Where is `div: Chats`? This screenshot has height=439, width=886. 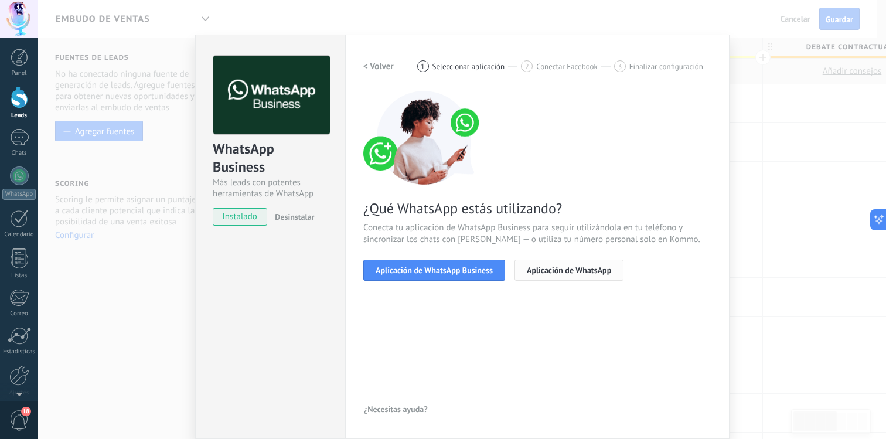
div: Chats is located at coordinates (19, 153).